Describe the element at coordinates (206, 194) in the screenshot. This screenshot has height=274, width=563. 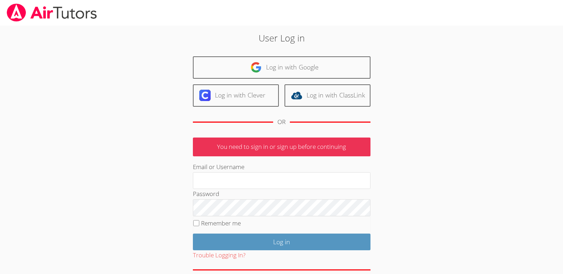
I see `label: Password` at that location.